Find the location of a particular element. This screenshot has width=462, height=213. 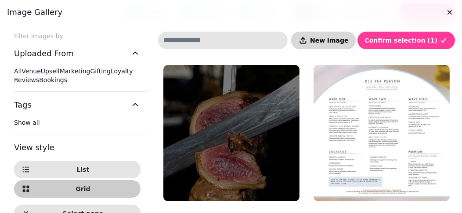

button: Grid is located at coordinates (77, 189).